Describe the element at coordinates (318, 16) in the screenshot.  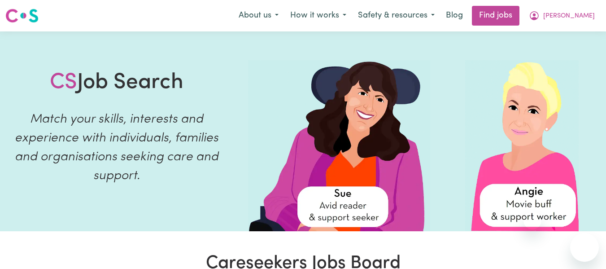
I see `button: How it works` at that location.